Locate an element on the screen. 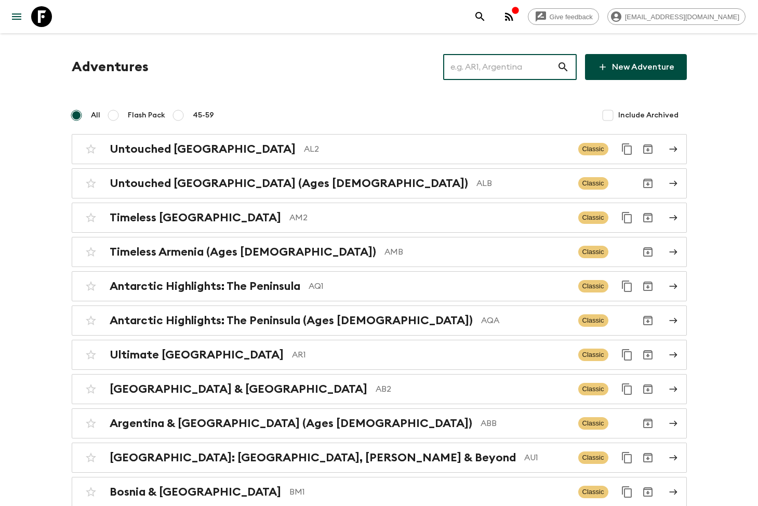 This screenshot has width=758, height=506. a: Antarctic Highlights: The PeninsulaAQ1ClassicDuplicate for 45-59Archive is located at coordinates (379, 286).